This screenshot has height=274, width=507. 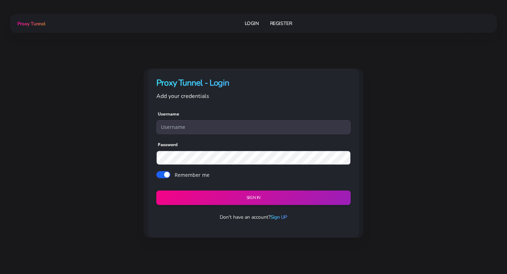 What do you see at coordinates (281, 23) in the screenshot?
I see `a: Register` at bounding box center [281, 23].